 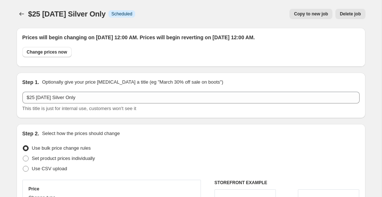 What do you see at coordinates (287, 183) in the screenshot?
I see `h6: STOREFRONT EXAMPLE` at bounding box center [287, 183].